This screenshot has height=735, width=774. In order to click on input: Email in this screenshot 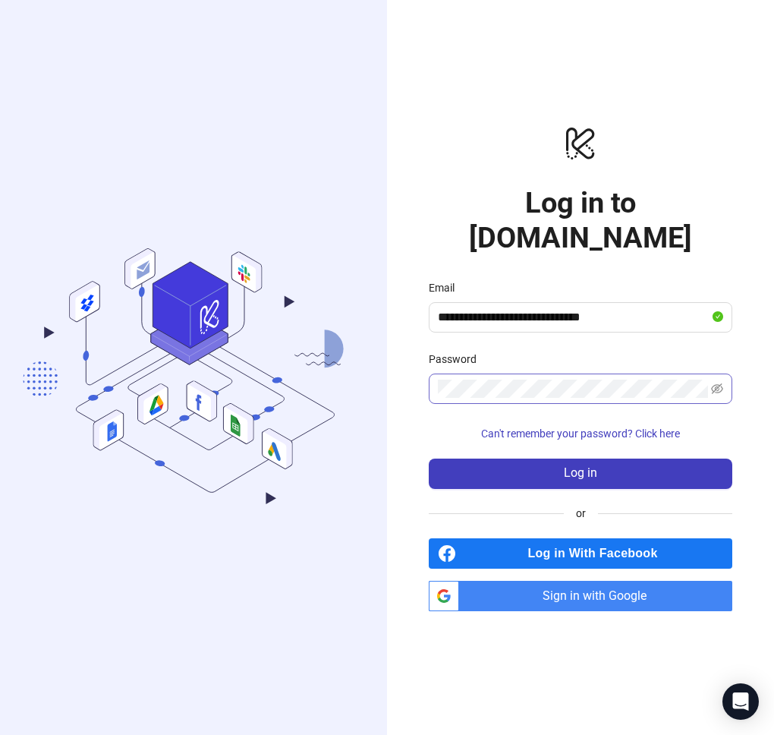, I will do `click(574, 317)`.